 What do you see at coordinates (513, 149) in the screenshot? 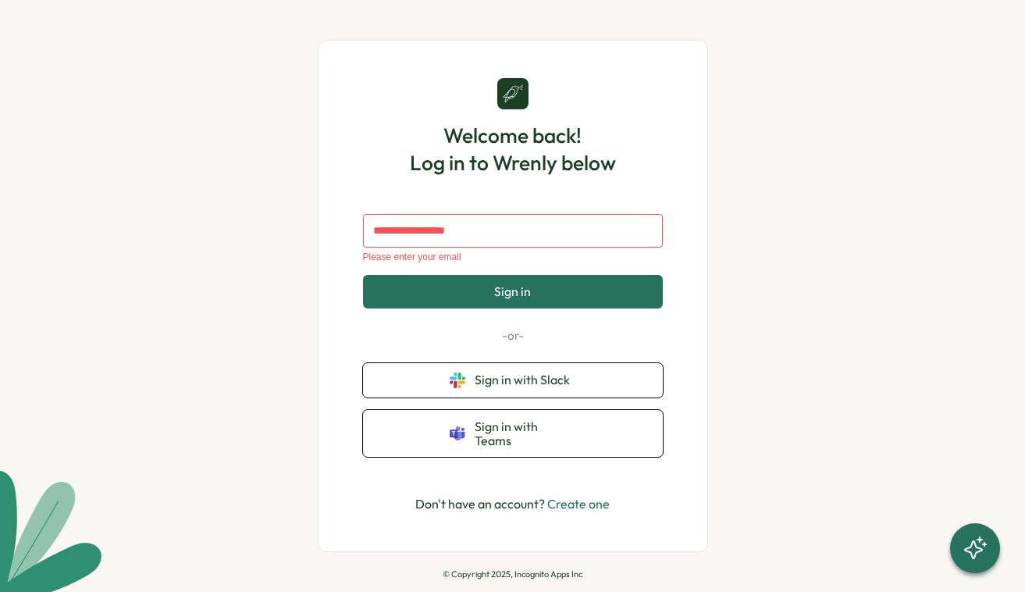
I see `h1: Welcome back! Log in to Wrenly below` at bounding box center [513, 149].